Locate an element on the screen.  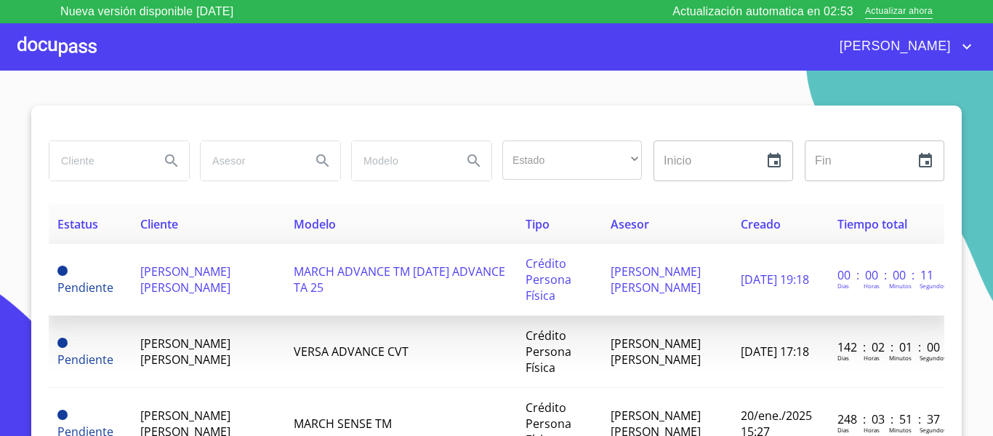
p: 142 : 02 : 01 : 00 is located at coordinates (886, 347).